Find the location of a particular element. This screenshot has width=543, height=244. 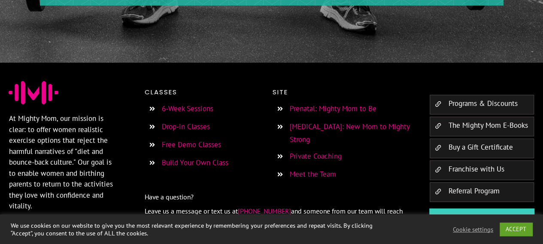

a: Private Coaching is located at coordinates (315, 156).